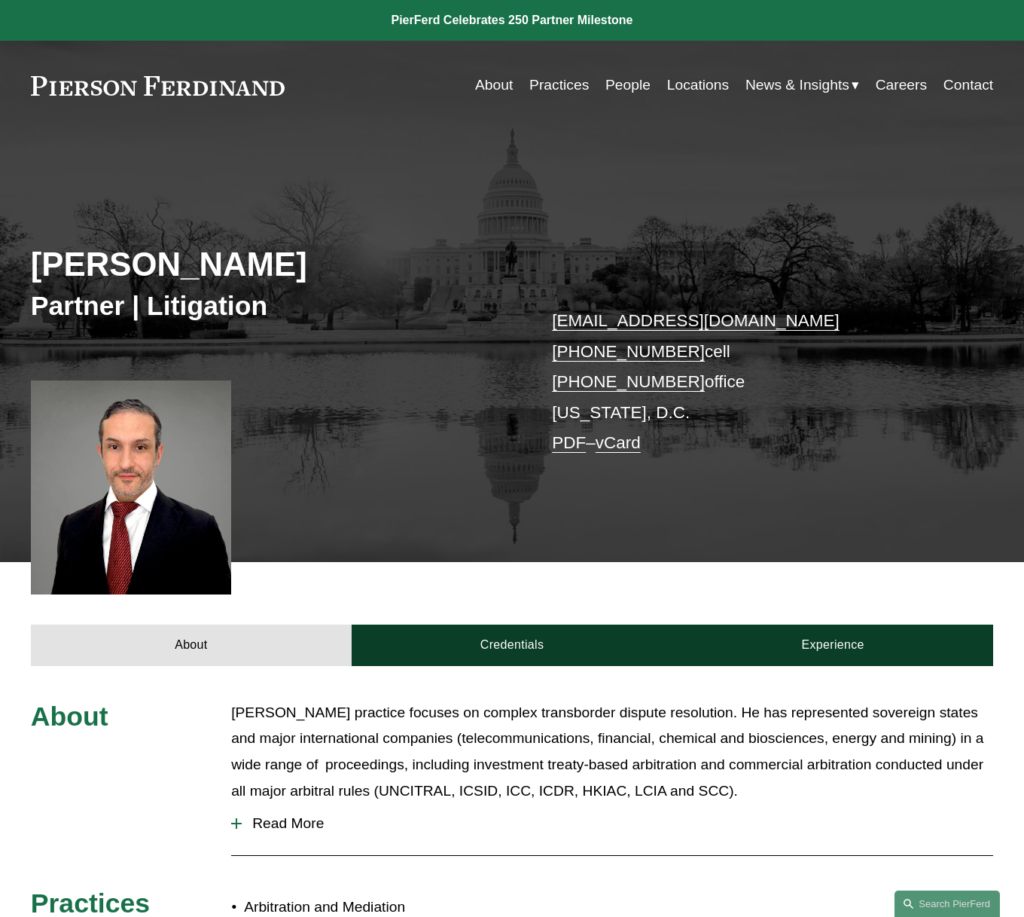 Image resolution: width=1024 pixels, height=917 pixels. I want to click on a: PDF, so click(569, 442).